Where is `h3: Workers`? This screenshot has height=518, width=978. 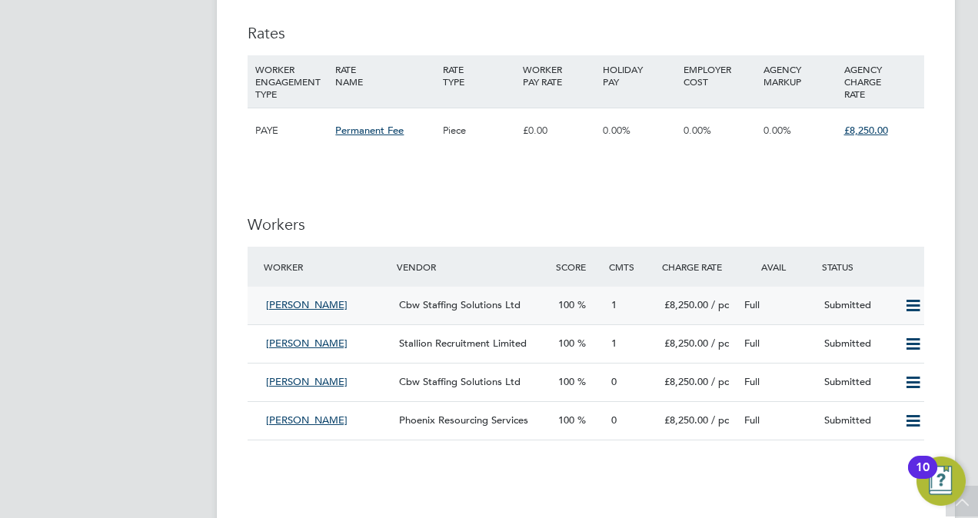
h3: Workers is located at coordinates (586, 224).